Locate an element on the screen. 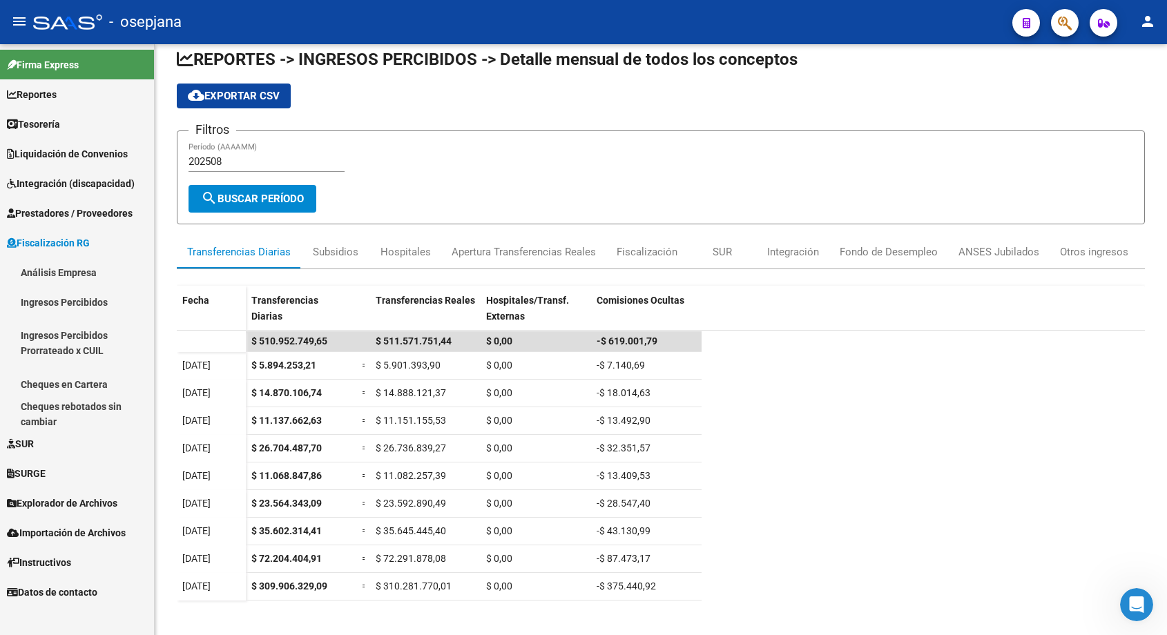 Image resolution: width=1167 pixels, height=635 pixels. span: $ 11.151.155,53 is located at coordinates (411, 421).